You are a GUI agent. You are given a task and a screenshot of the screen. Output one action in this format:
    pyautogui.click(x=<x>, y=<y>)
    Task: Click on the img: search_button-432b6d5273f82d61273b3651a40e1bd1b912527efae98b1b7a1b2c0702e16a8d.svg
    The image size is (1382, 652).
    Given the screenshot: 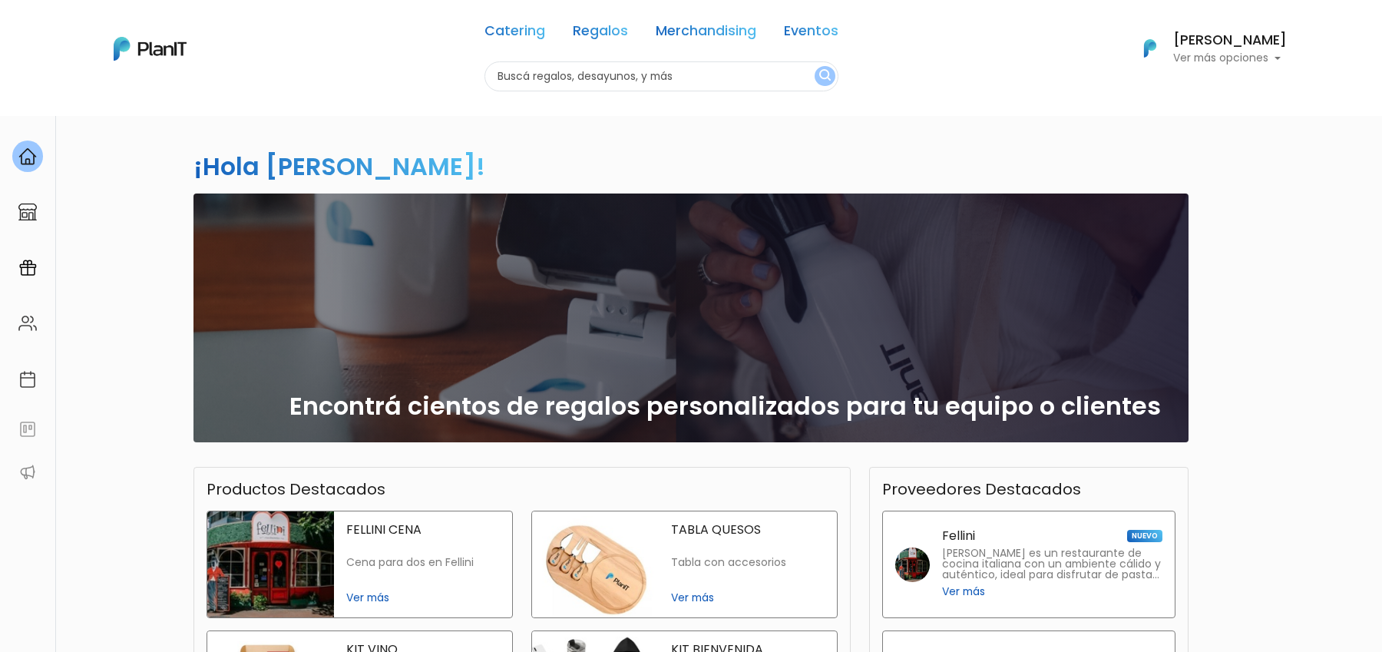 What is the action you would take?
    pyautogui.click(x=825, y=76)
    